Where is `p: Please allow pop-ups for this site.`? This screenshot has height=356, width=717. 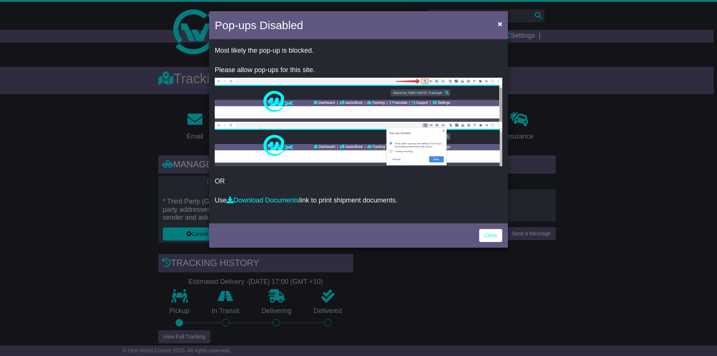 p: Please allow pop-ups for this site. is located at coordinates (358, 70).